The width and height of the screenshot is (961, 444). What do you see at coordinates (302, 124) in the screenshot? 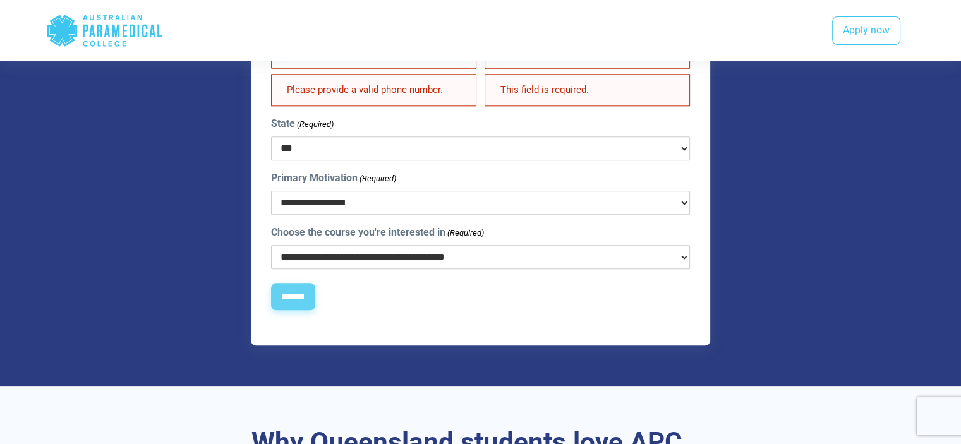
I see `label: State` at bounding box center [302, 124].